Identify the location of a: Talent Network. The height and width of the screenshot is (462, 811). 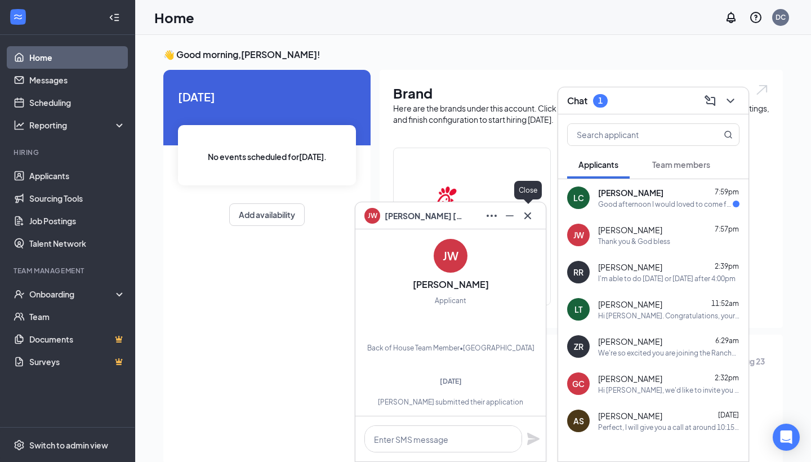
(77, 243).